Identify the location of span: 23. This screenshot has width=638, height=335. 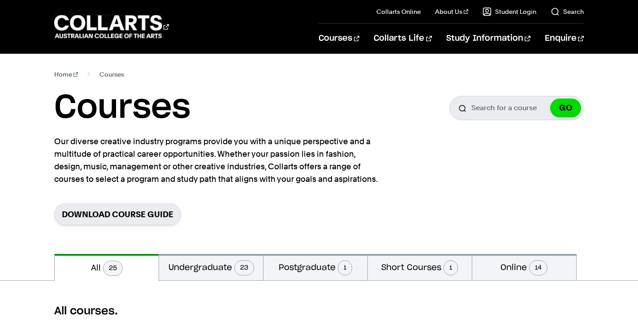
(244, 268).